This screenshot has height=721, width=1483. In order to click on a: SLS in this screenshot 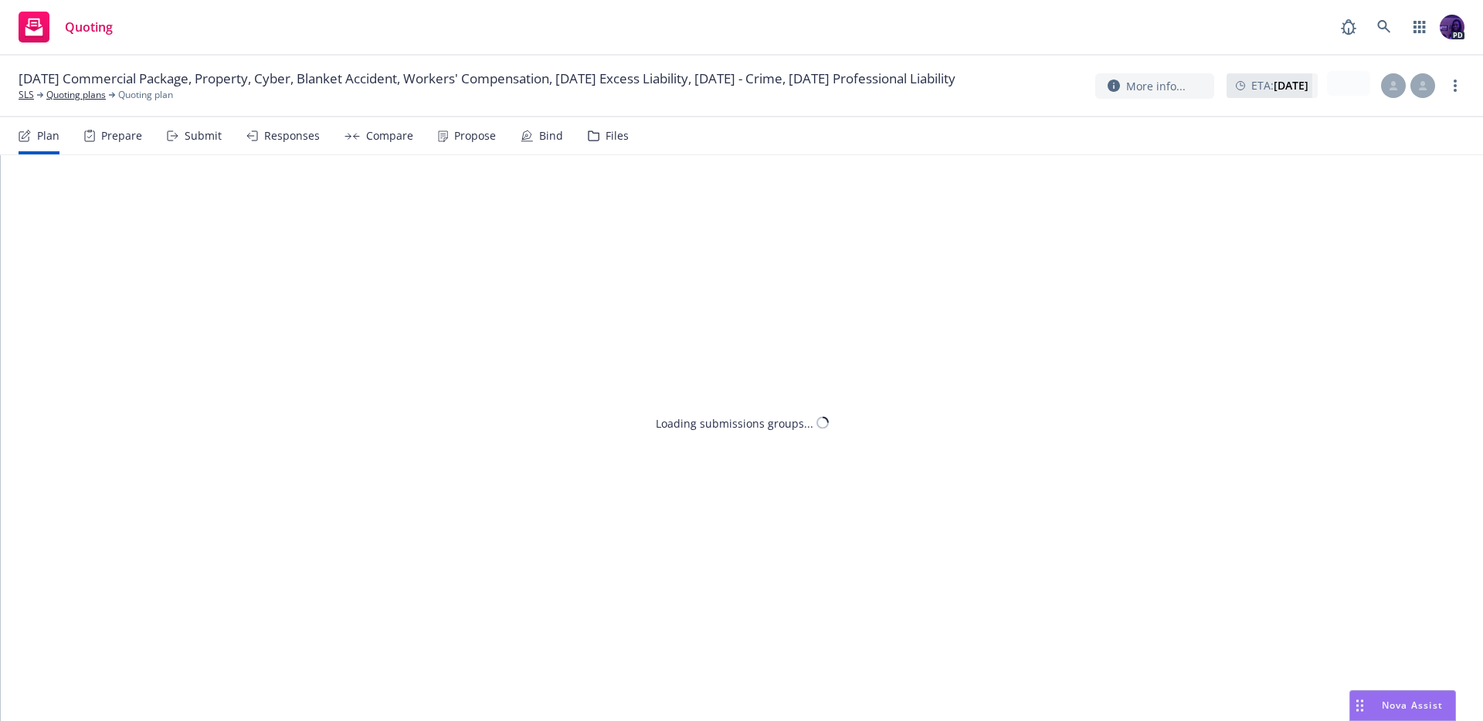, I will do `click(26, 95)`.